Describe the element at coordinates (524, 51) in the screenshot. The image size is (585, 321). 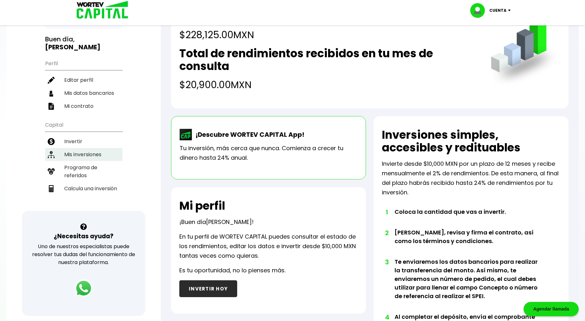
I see `img: grafica.516fef24.png` at that location.